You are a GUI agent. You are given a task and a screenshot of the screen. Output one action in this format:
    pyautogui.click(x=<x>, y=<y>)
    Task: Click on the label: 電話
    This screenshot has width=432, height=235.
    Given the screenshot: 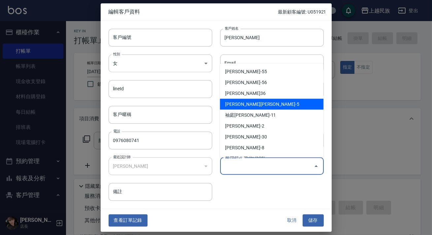 What is the action you would take?
    pyautogui.click(x=117, y=131)
    